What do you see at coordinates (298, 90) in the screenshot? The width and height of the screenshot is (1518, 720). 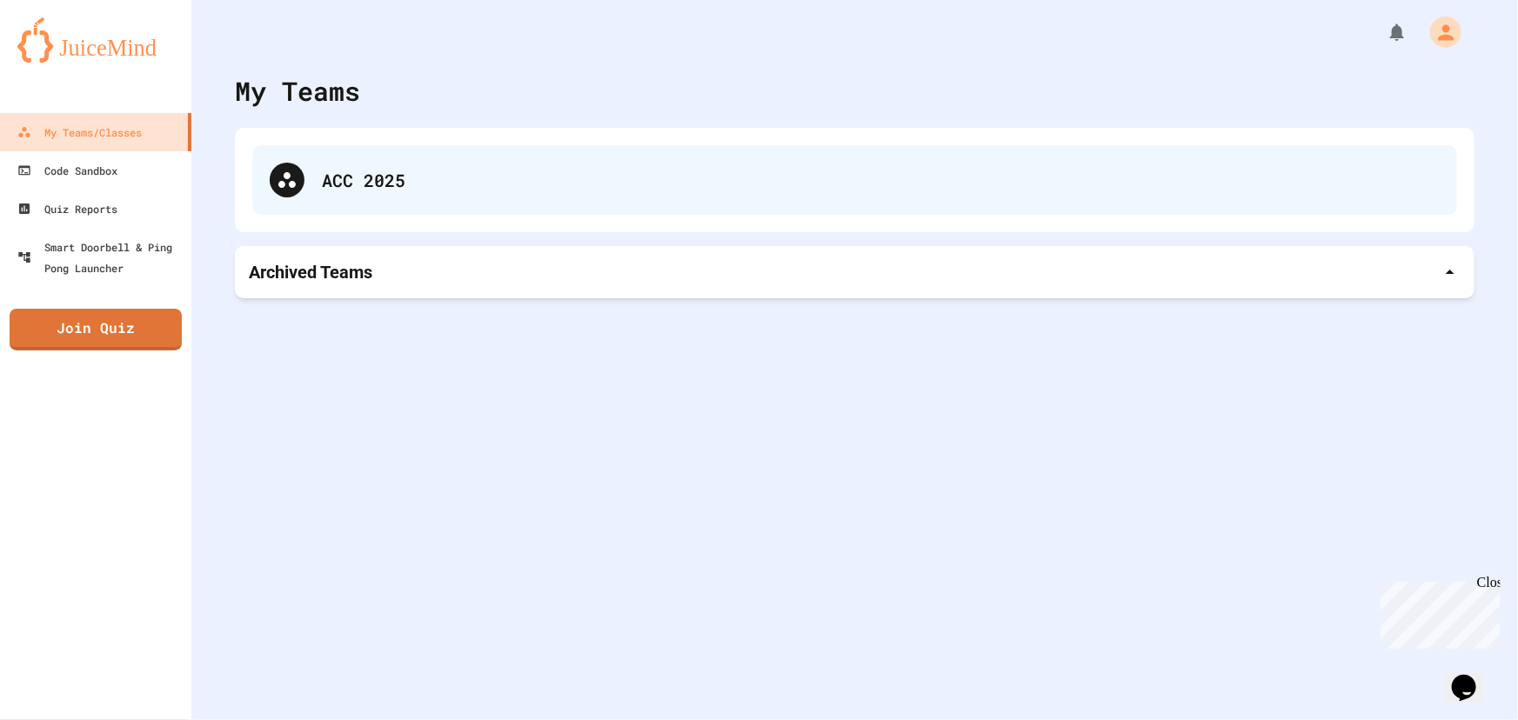 I see `div: My Teams` at bounding box center [298, 90].